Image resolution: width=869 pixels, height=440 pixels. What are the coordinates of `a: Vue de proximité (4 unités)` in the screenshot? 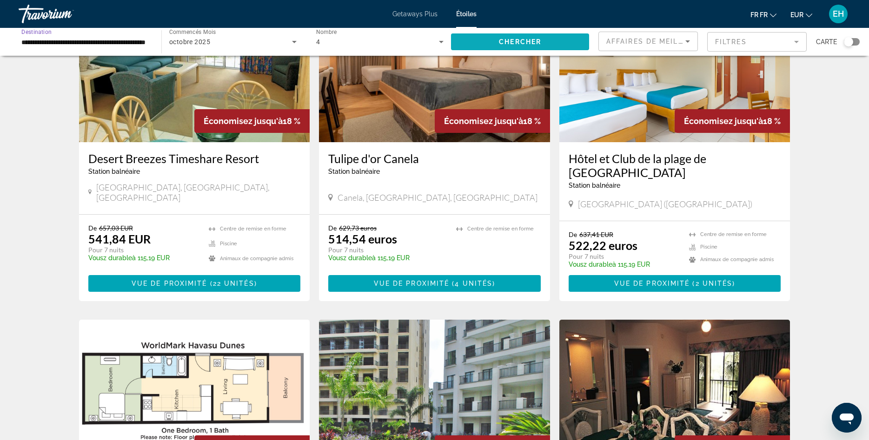 It's located at (434, 284).